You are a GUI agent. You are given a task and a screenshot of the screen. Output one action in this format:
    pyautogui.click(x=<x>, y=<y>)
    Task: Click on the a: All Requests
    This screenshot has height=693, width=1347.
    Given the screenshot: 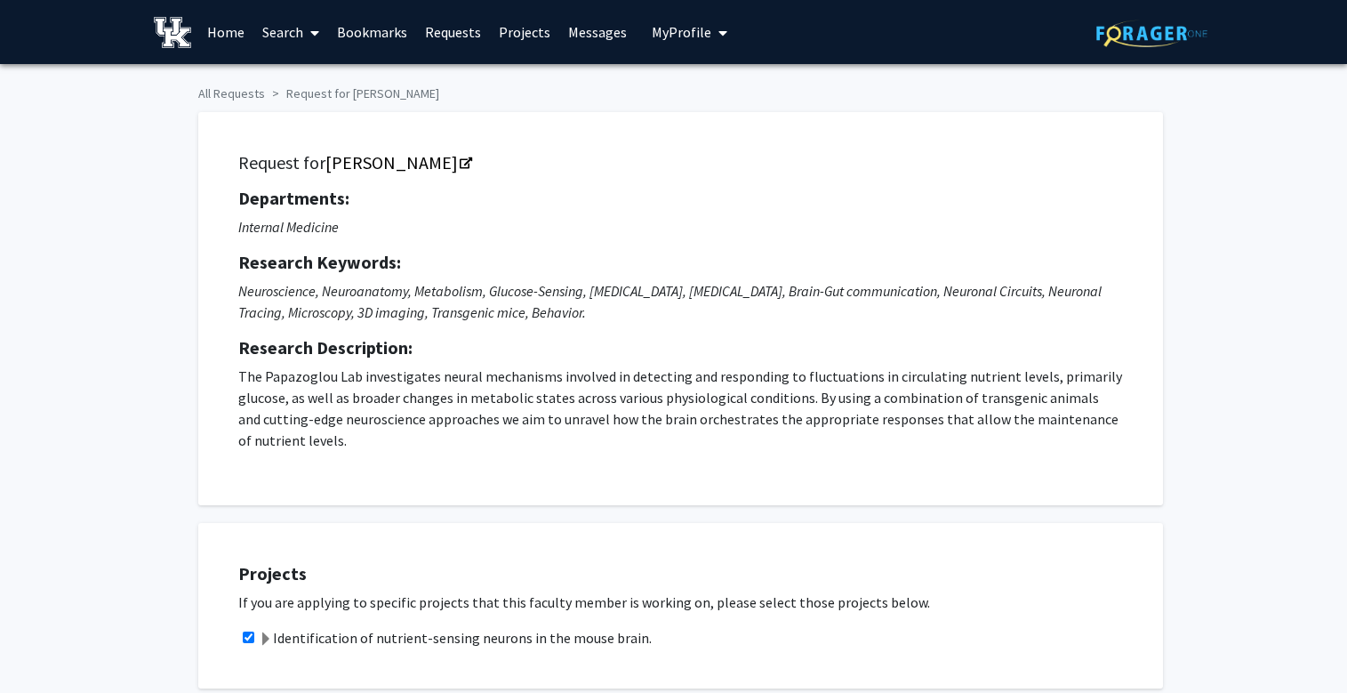 What is the action you would take?
    pyautogui.click(x=231, y=93)
    